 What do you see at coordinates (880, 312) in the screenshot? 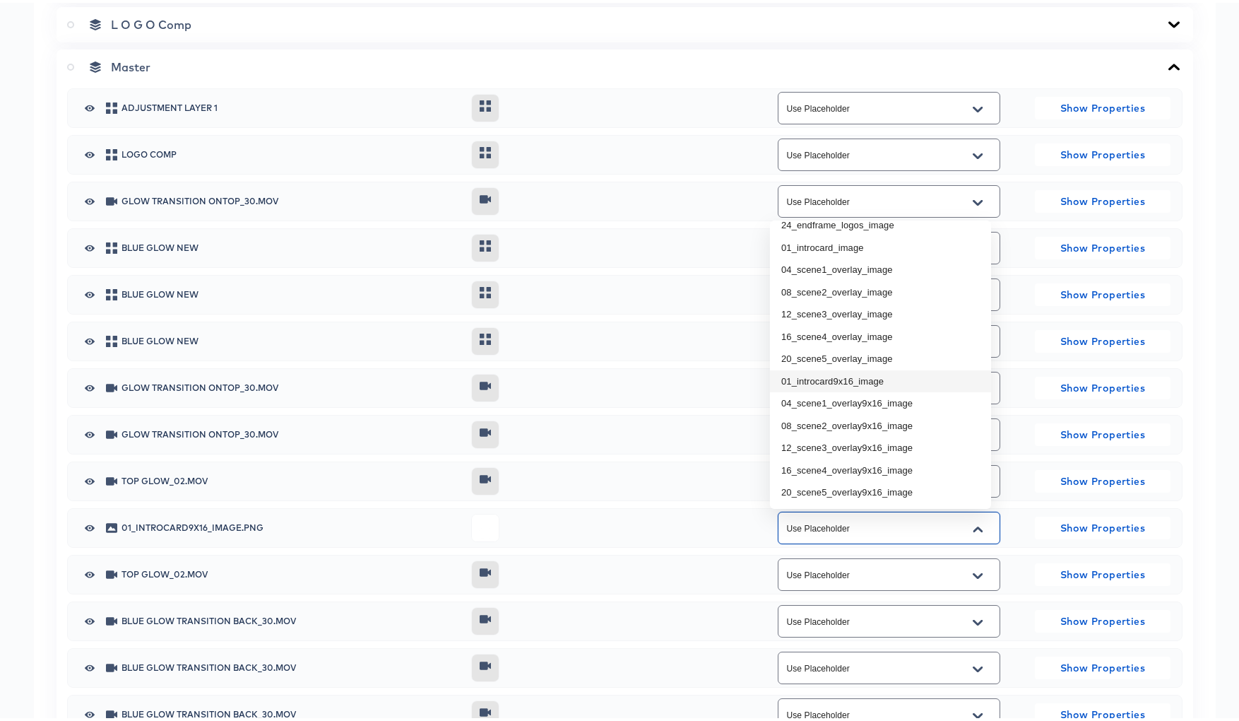
I see `li: 12_scene3_overlay_image` at bounding box center [880, 312].